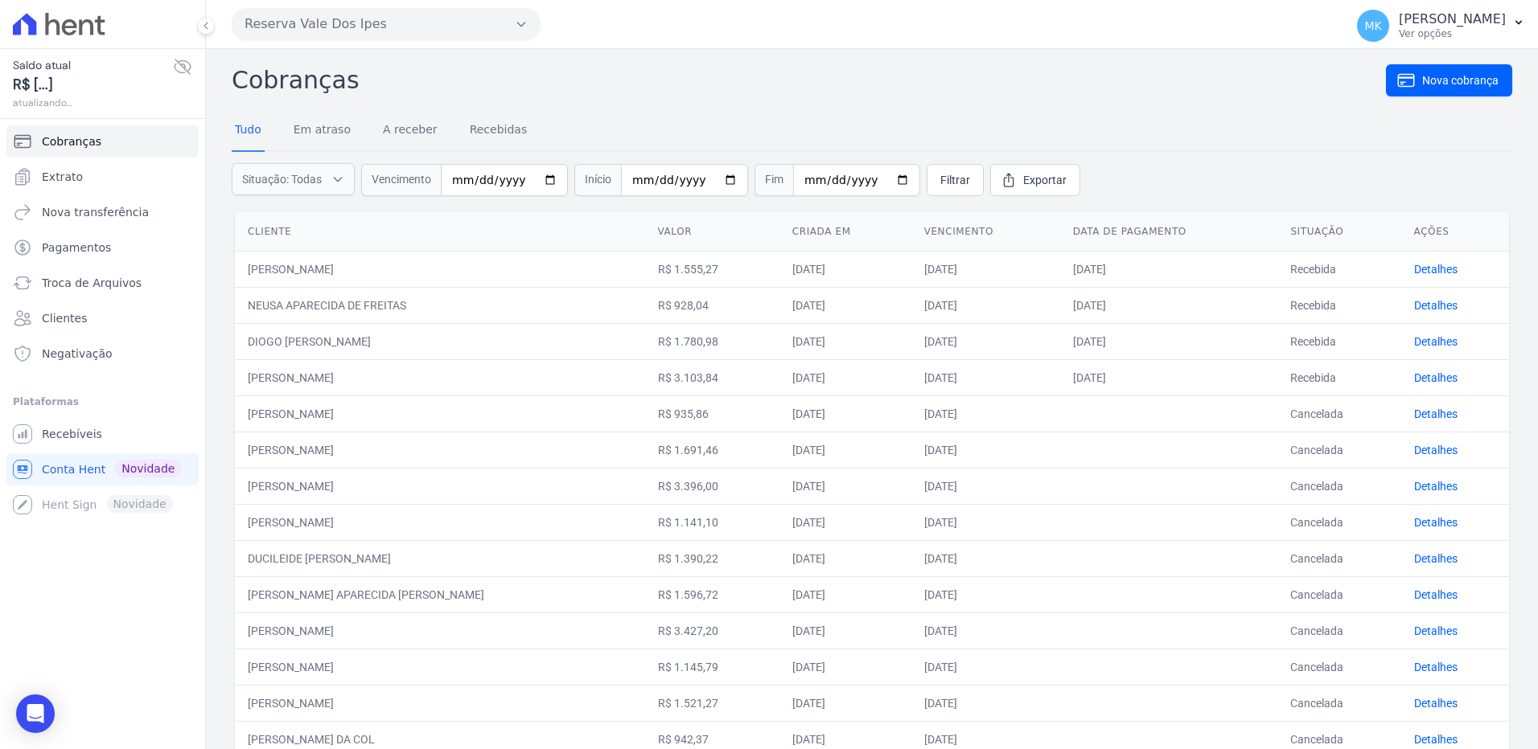 This screenshot has width=1538, height=749. What do you see at coordinates (1035, 180) in the screenshot?
I see `a: Exportar` at bounding box center [1035, 180].